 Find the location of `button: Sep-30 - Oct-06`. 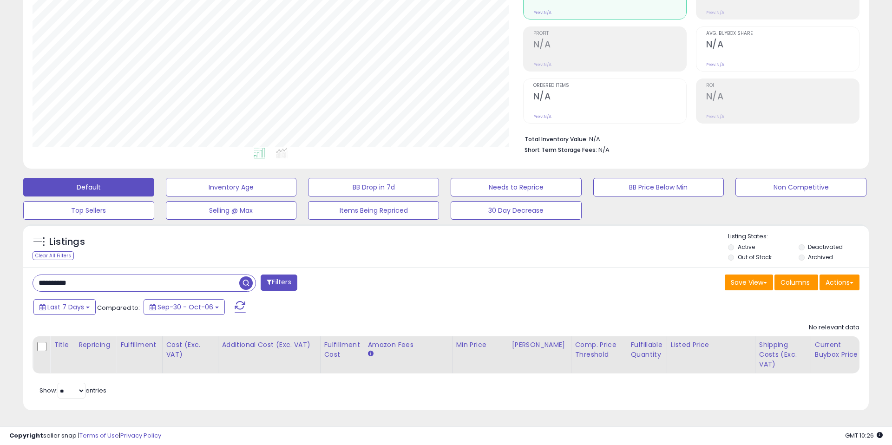

button: Sep-30 - Oct-06 is located at coordinates (184, 307).